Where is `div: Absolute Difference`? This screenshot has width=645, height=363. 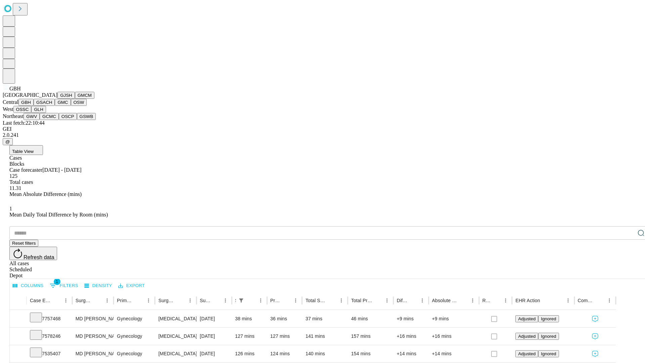 div: Absolute Difference is located at coordinates (445, 300).